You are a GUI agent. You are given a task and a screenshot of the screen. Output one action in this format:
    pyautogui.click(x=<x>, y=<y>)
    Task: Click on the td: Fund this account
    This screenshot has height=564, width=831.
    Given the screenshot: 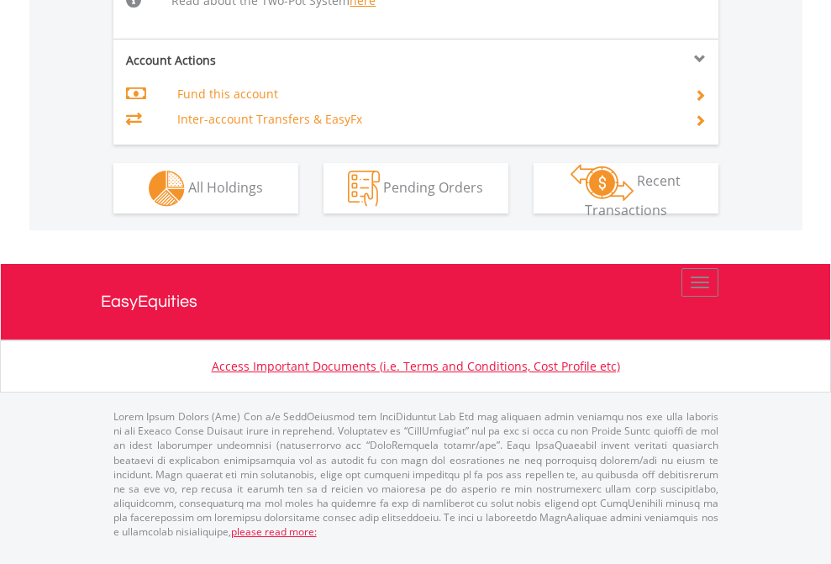 What is the action you would take?
    pyautogui.click(x=425, y=94)
    